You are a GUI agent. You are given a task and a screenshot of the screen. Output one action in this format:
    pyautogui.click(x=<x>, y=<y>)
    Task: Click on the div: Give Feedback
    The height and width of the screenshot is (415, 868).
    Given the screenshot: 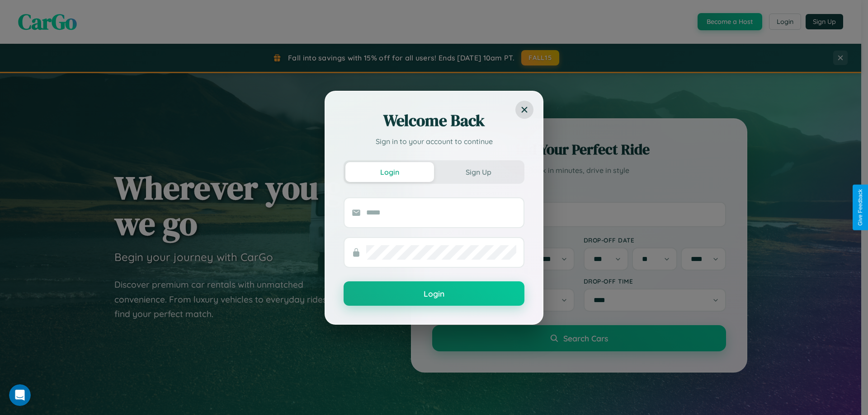 What is the action you would take?
    pyautogui.click(x=860, y=207)
    